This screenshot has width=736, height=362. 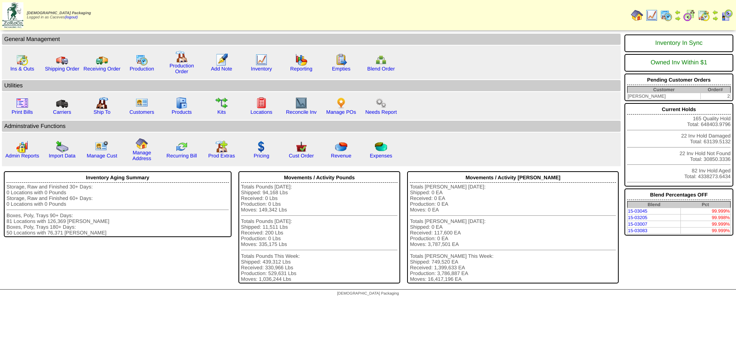 What do you see at coordinates (62, 147) in the screenshot?
I see `img: import.gif` at bounding box center [62, 147].